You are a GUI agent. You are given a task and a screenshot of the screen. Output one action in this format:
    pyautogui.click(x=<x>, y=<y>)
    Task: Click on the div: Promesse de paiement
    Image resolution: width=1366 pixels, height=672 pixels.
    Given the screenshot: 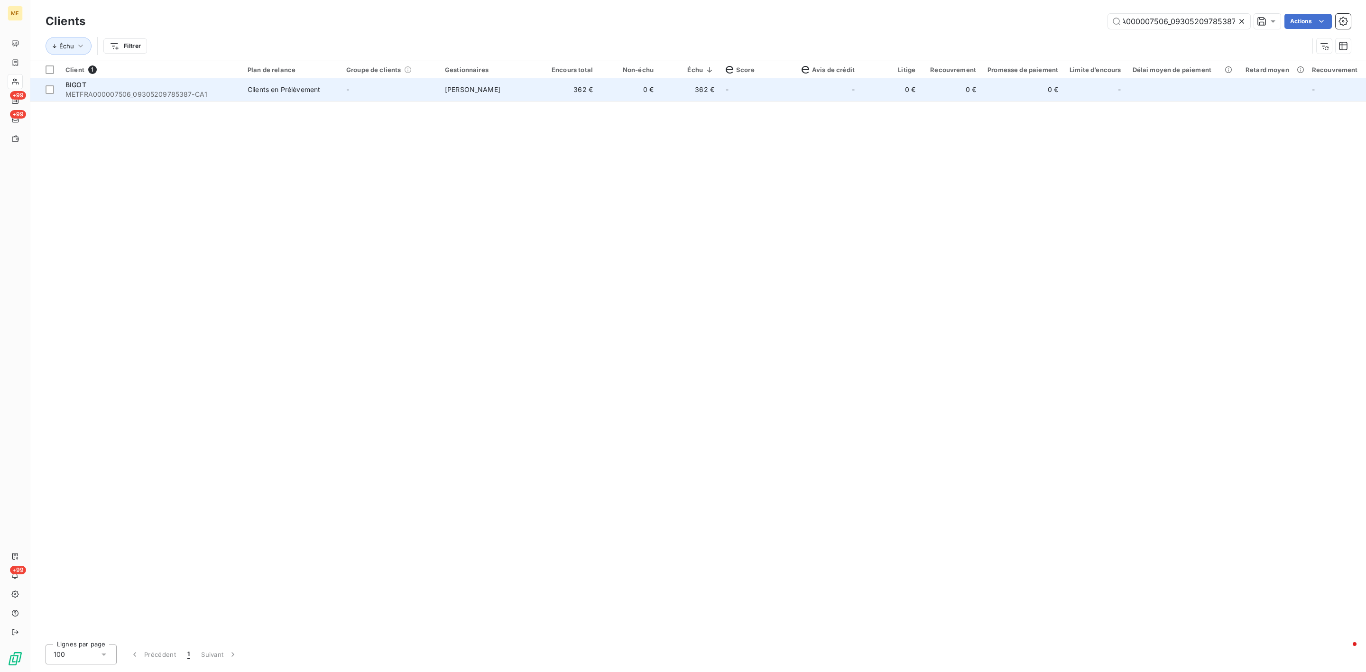 What is the action you would take?
    pyautogui.click(x=1022, y=70)
    